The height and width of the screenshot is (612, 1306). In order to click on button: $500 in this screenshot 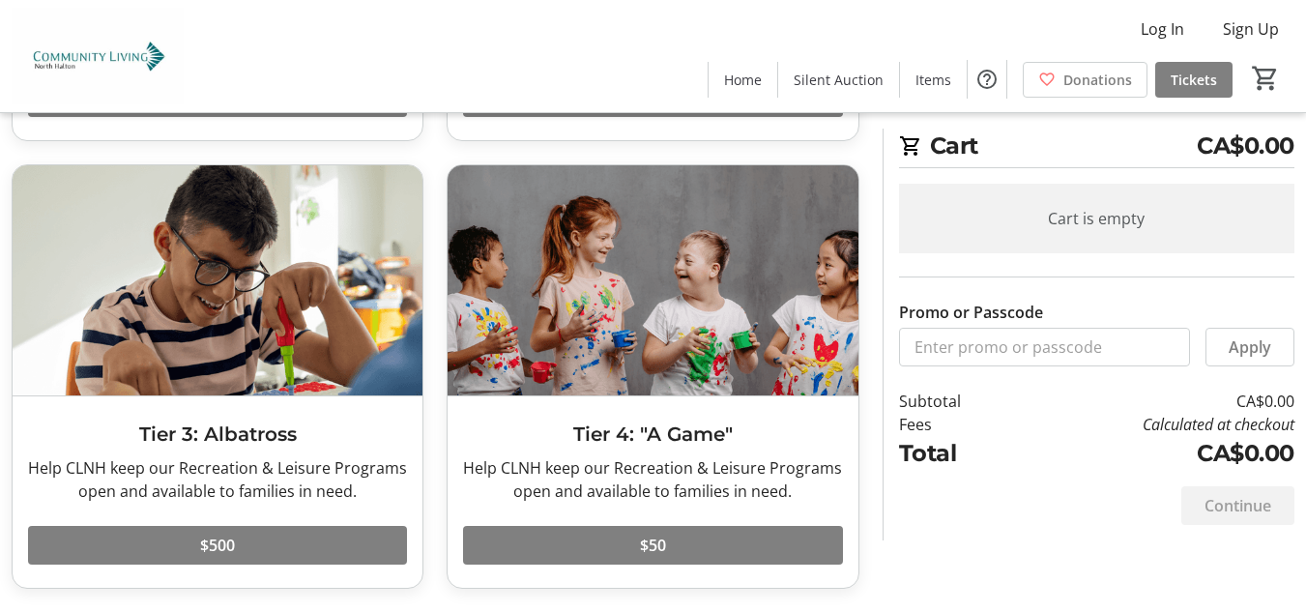, I will do `click(217, 545)`.